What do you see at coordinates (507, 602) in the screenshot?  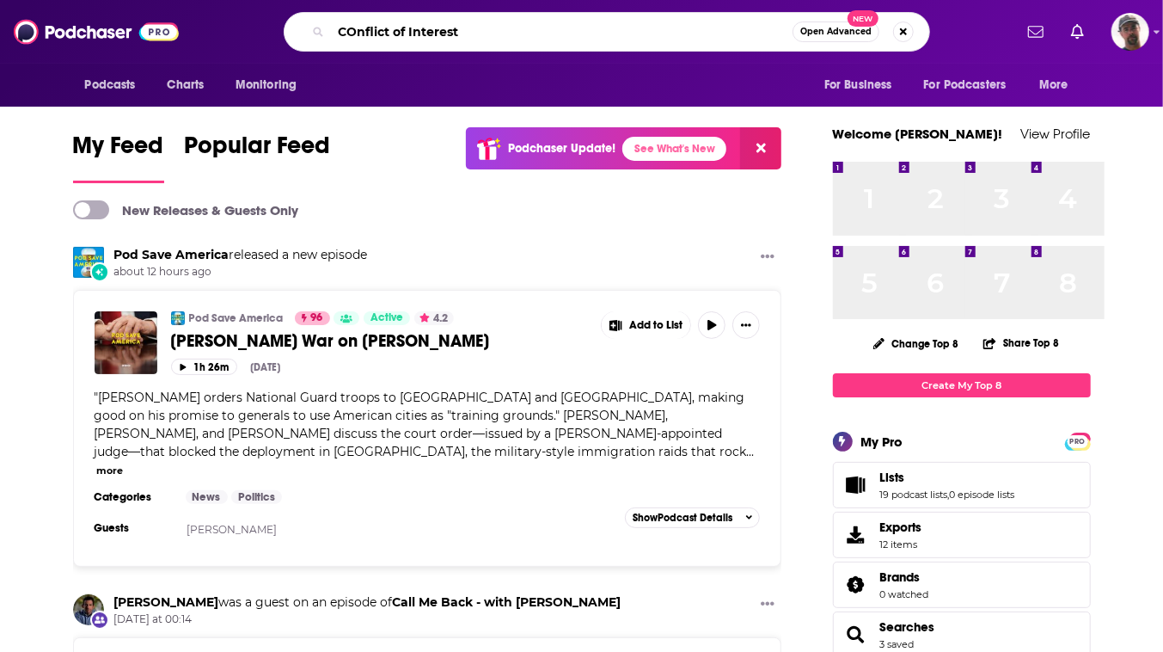 I see `a: Call Me Back - with Dan Senor` at bounding box center [507, 602].